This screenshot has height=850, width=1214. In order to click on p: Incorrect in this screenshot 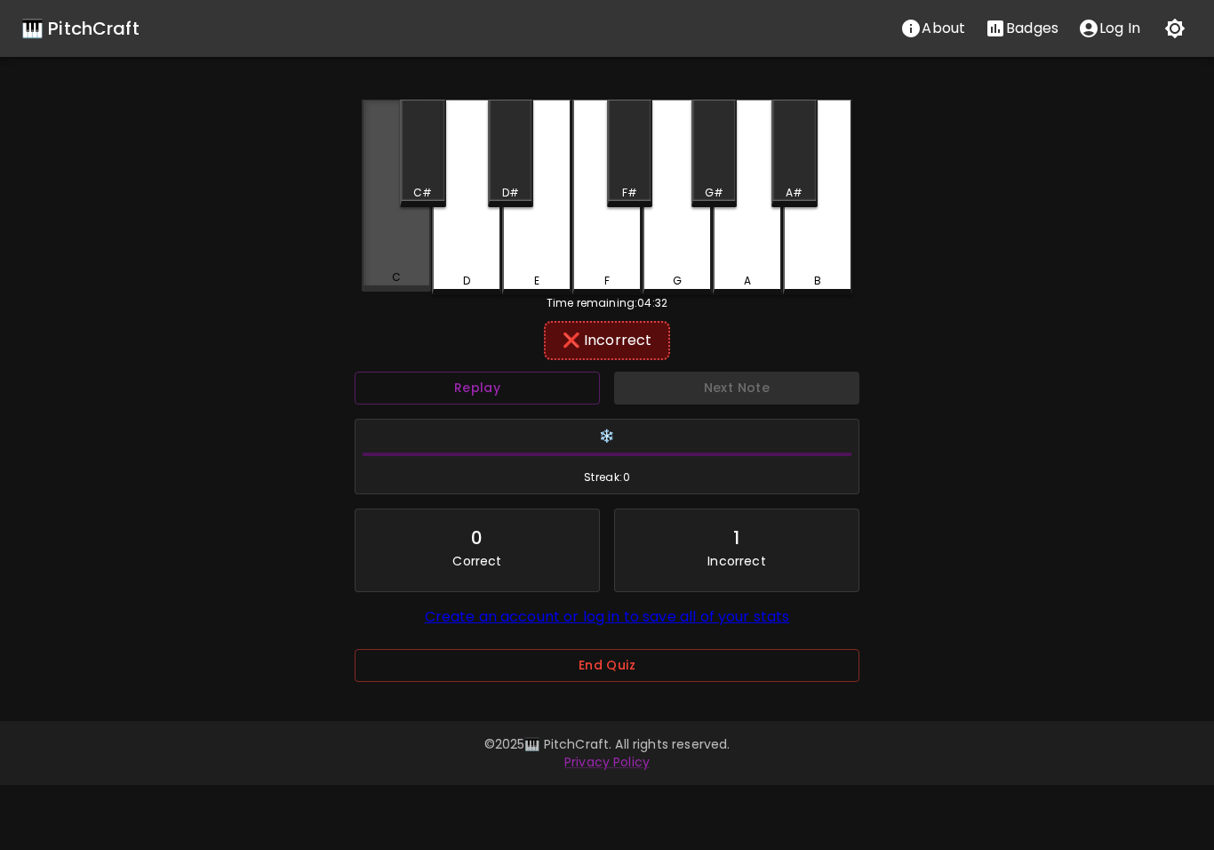, I will do `click(736, 561)`.